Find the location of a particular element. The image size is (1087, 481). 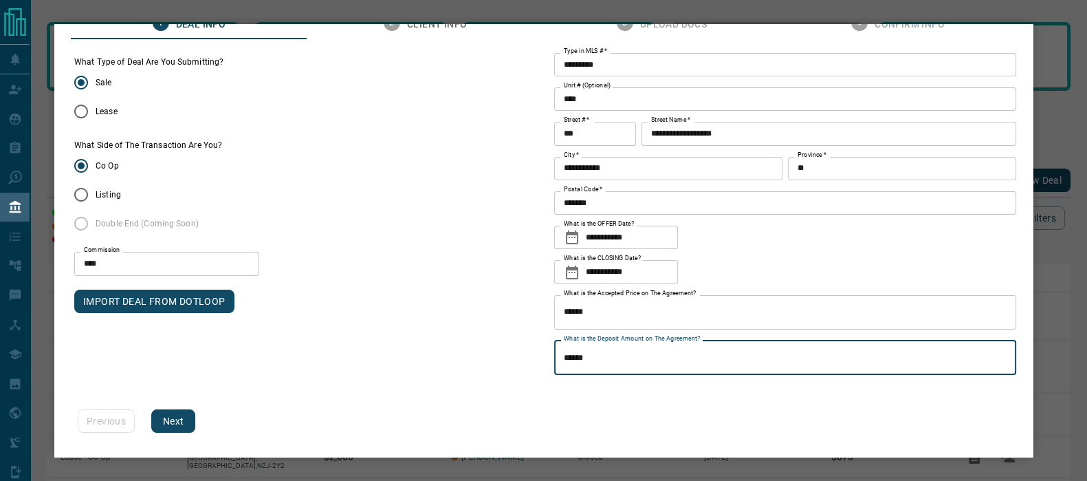

span: Listing is located at coordinates (108, 195).